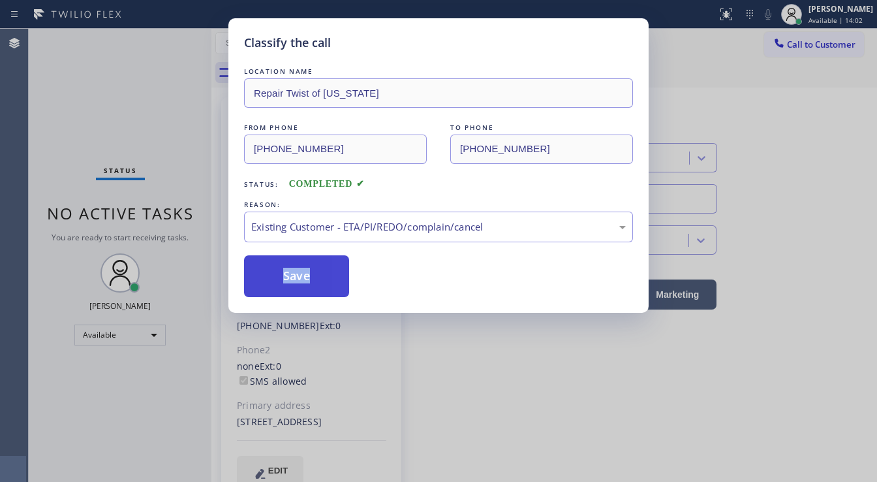 This screenshot has height=482, width=877. What do you see at coordinates (439, 71) in the screenshot?
I see `div: LOCATION NAME` at bounding box center [439, 71].